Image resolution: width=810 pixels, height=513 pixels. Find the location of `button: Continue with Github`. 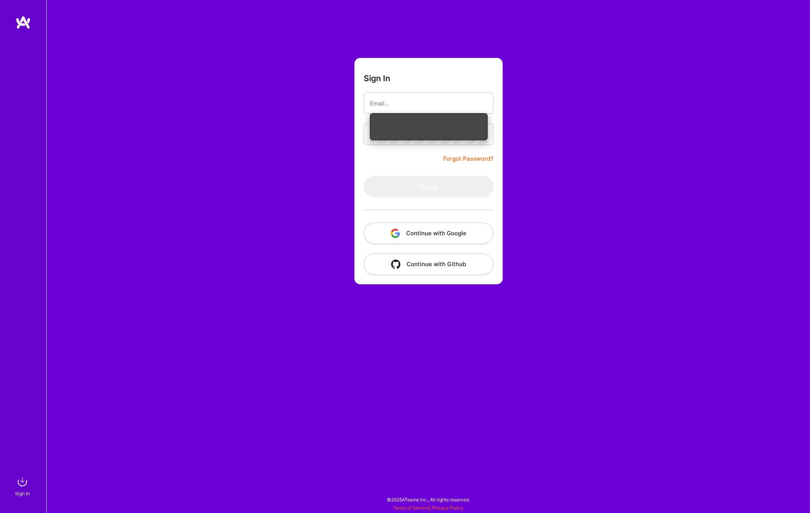

button: Continue with Github is located at coordinates (429, 264).